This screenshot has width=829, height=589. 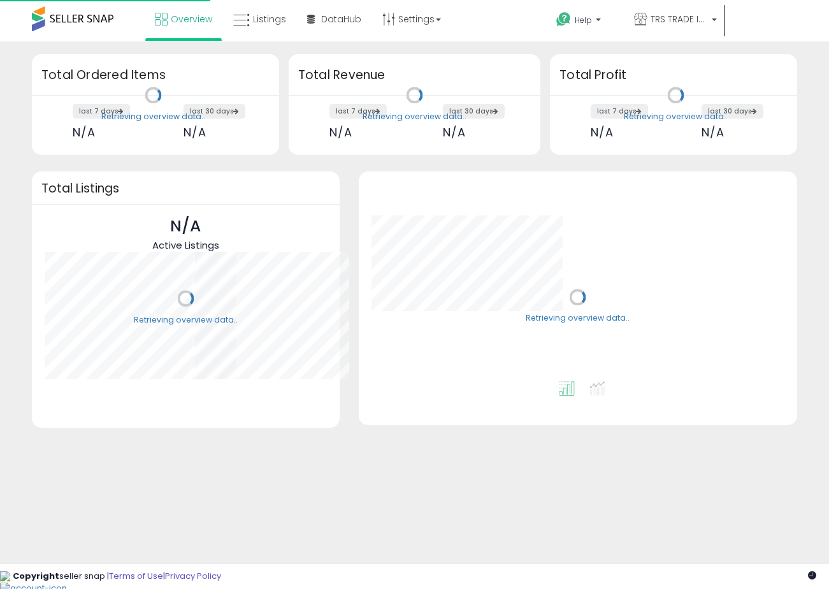 I want to click on span: Help, so click(x=583, y=20).